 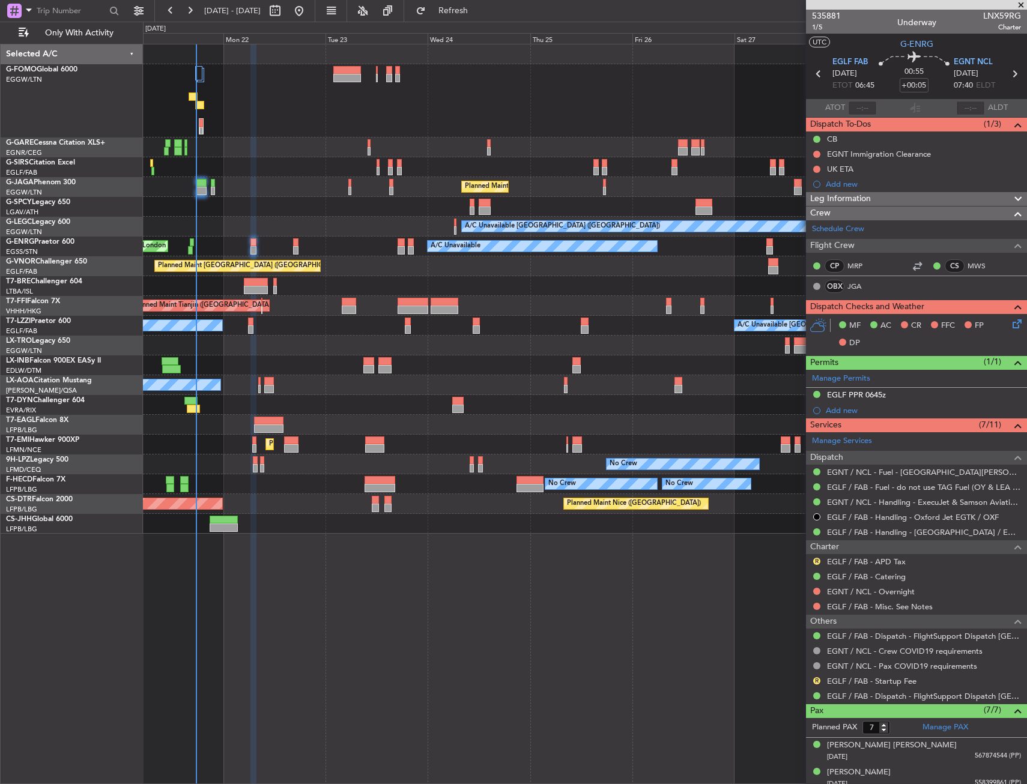 What do you see at coordinates (826, 27) in the screenshot?
I see `span: 1/5` at bounding box center [826, 27].